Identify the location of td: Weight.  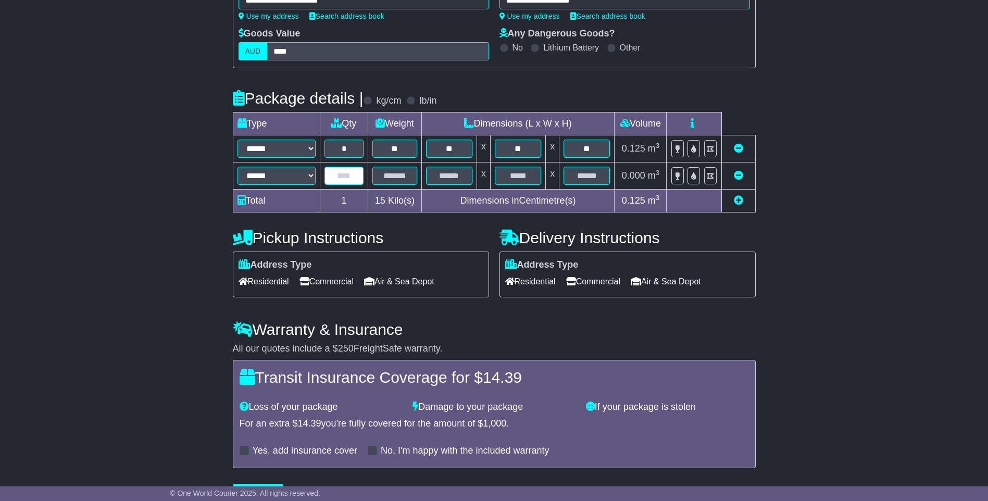
(395, 124).